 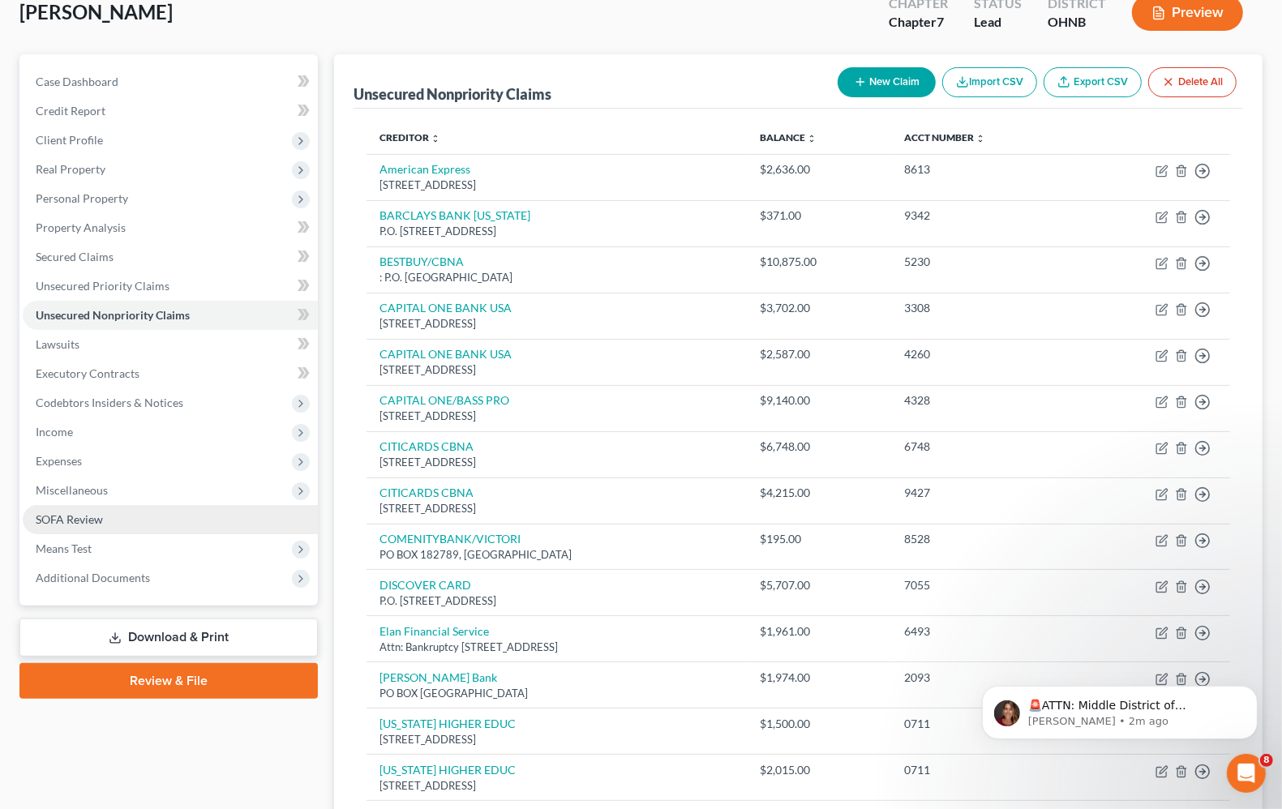 What do you see at coordinates (175, 70) in the screenshot?
I see `p: Message from Katie, sent 2m ago` at bounding box center [175, 70].